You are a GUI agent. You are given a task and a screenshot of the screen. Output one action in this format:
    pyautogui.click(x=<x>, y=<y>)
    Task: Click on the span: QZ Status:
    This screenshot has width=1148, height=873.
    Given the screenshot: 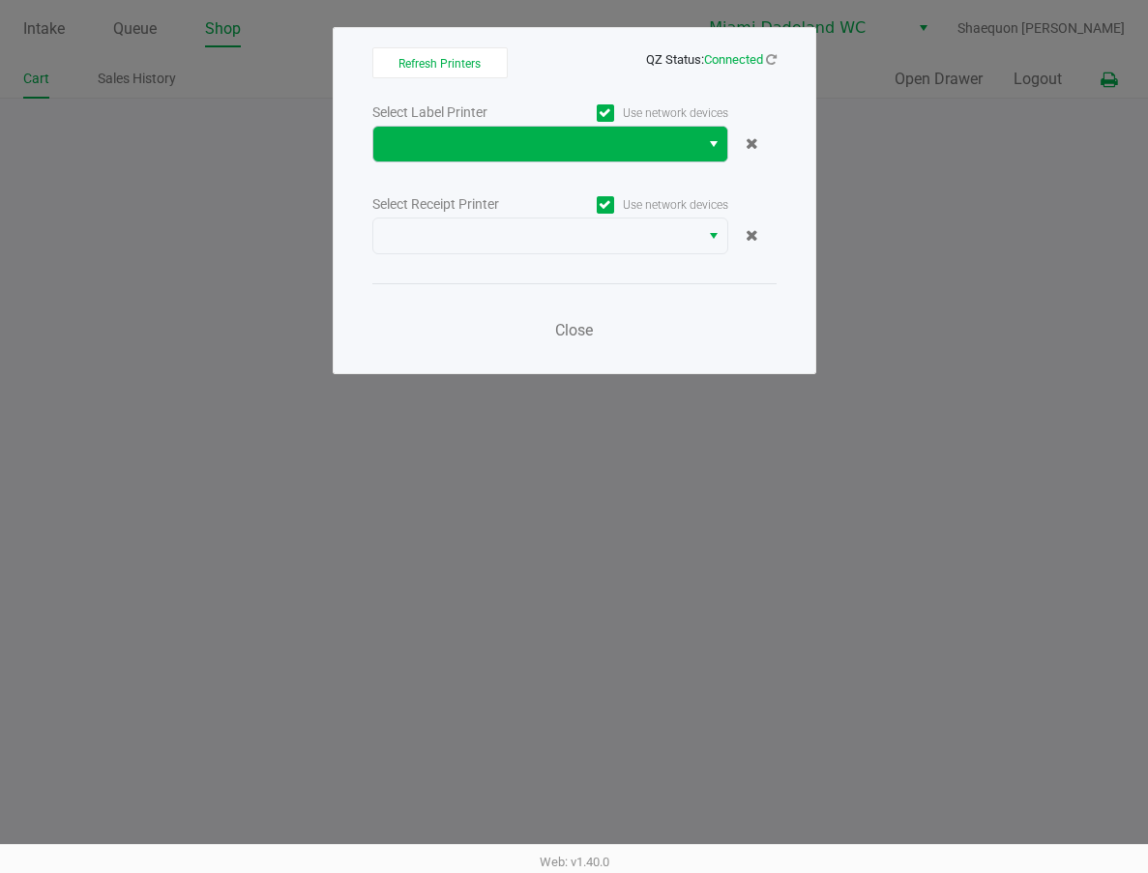 What is the action you would take?
    pyautogui.click(x=711, y=59)
    